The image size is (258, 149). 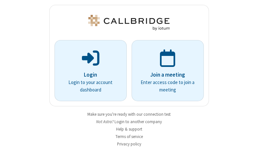 What do you see at coordinates (129, 114) in the screenshot?
I see `a: Make sure you're ready with our connection test` at bounding box center [129, 114].